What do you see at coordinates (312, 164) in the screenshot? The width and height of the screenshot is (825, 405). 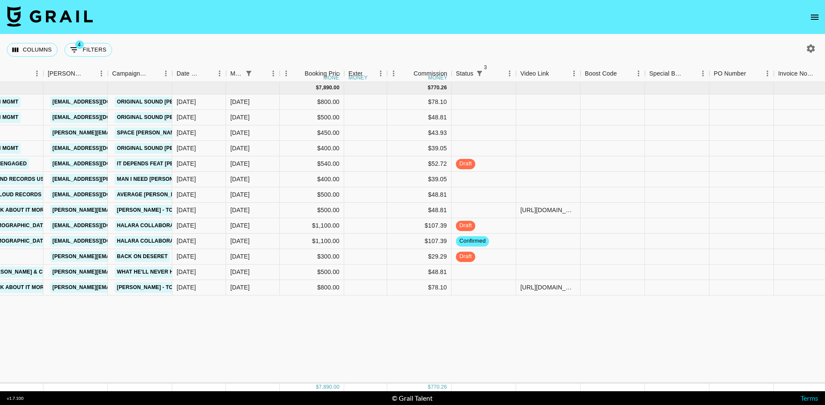 I see `div: $540.00` at bounding box center [312, 164].